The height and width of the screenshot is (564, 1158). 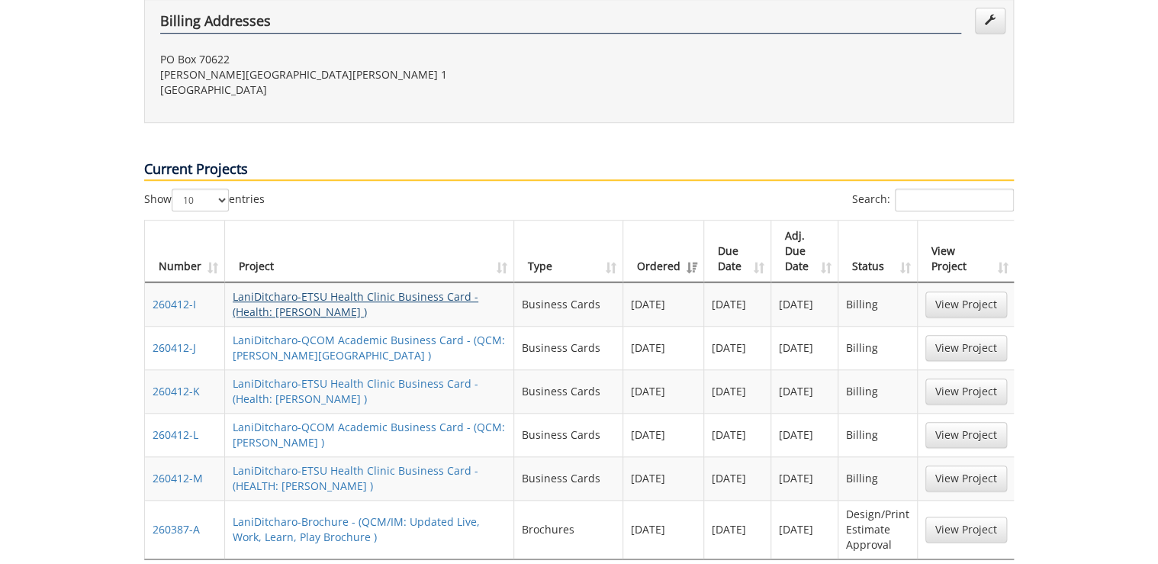 What do you see at coordinates (561, 24) in the screenshot?
I see `h4: Billing Addresses` at bounding box center [561, 24].